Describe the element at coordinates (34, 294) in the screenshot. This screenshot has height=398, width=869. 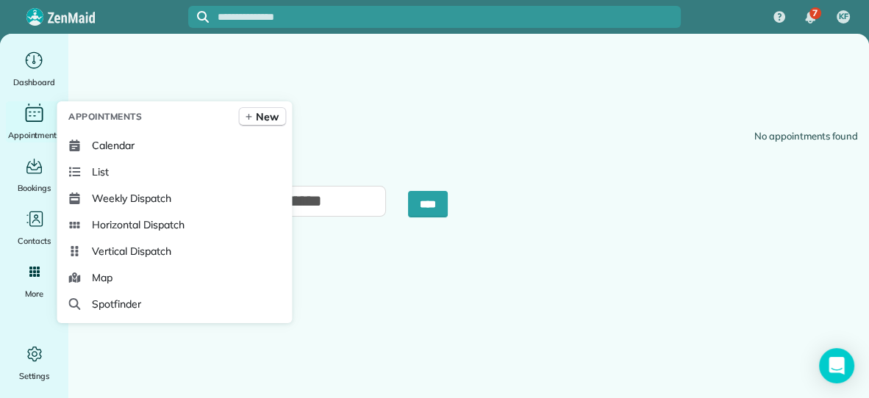
I see `span: More` at that location.